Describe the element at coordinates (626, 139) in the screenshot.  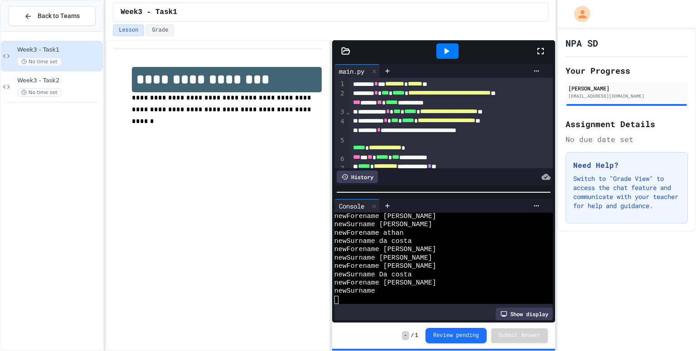
I see `div: No due date set` at that location.